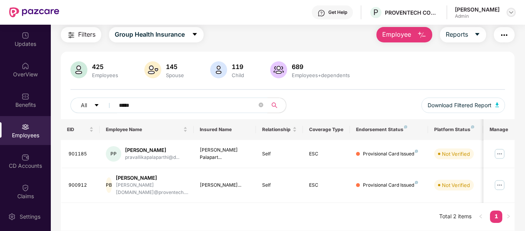 Image resolution: width=525 pixels, height=231 pixels. I want to click on img: svg+xml;base64,PHN2ZyBpZD0iSG9tZSIgeG1sbnM9Imh0dHA6Ly93d3cudzMub3JnLzIwMDAvc3ZnIiB3aWR0aD0iMjAiIG..., so click(25, 66).